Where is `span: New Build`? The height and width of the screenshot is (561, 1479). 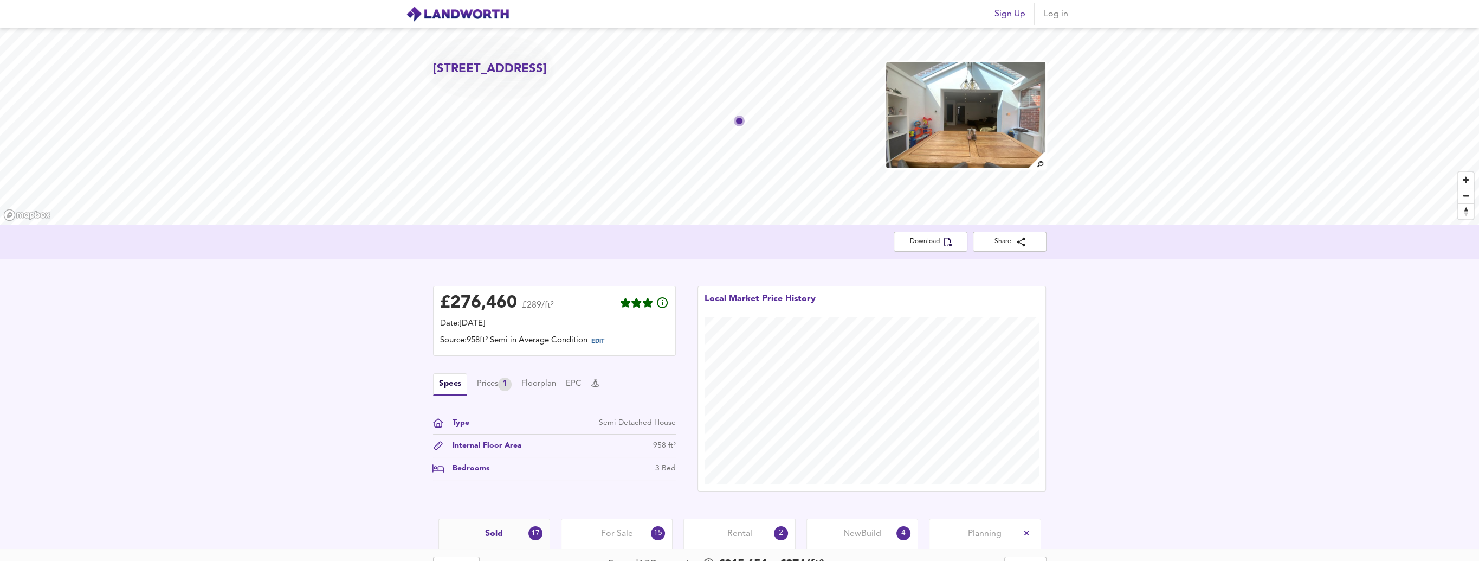
span: New Build is located at coordinates (863, 533).